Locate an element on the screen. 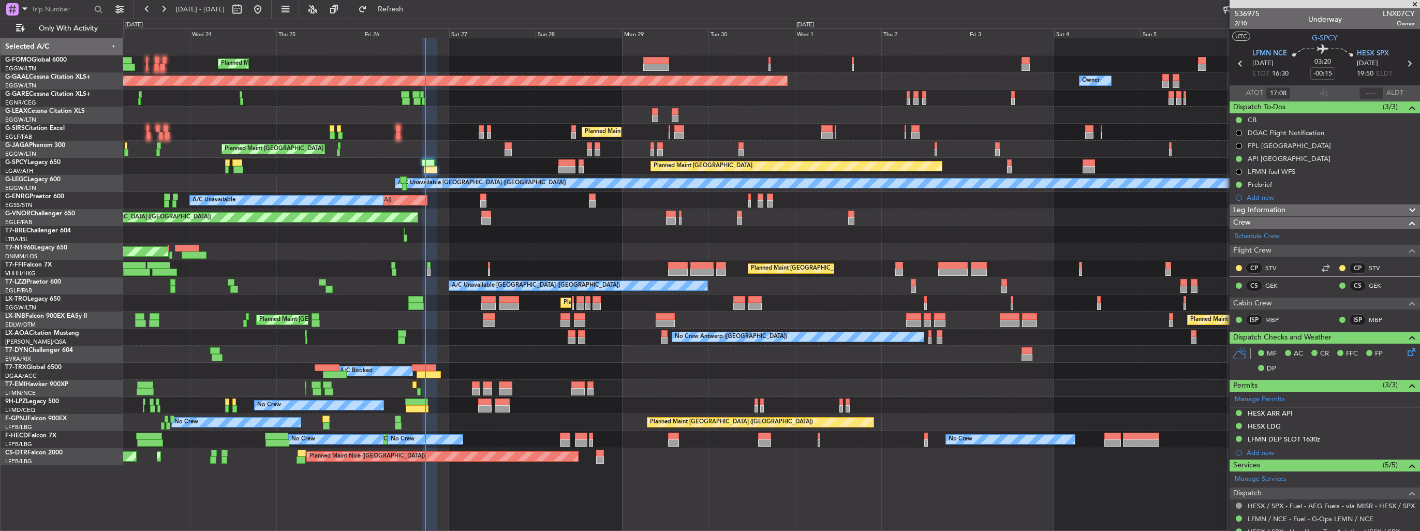 This screenshot has width=1420, height=531. button: Refresh is located at coordinates (385, 9).